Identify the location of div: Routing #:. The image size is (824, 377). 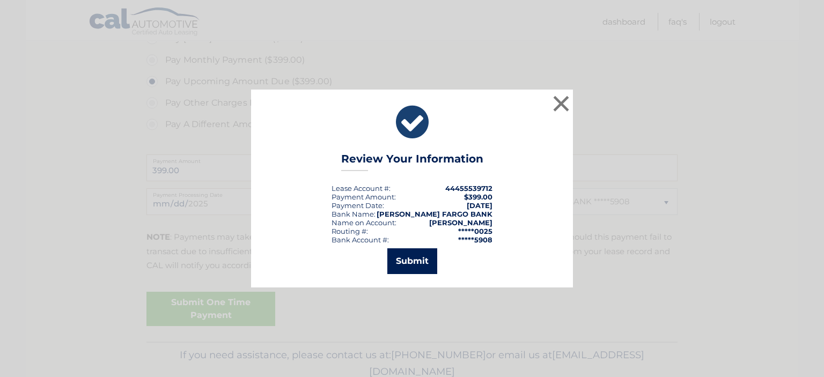
(350, 231).